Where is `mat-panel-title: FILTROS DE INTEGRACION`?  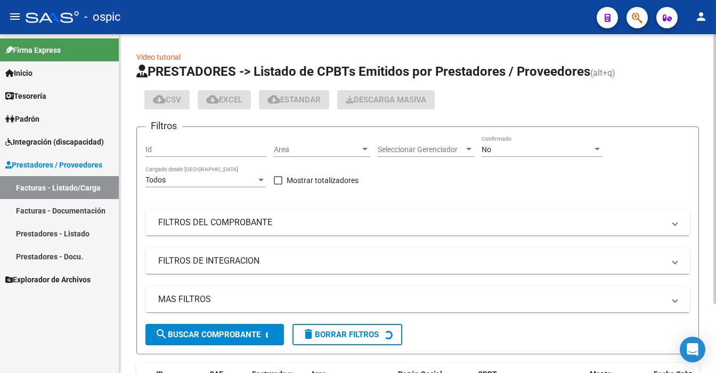
mat-panel-title: FILTROS DE INTEGRACION is located at coordinates (412, 261).